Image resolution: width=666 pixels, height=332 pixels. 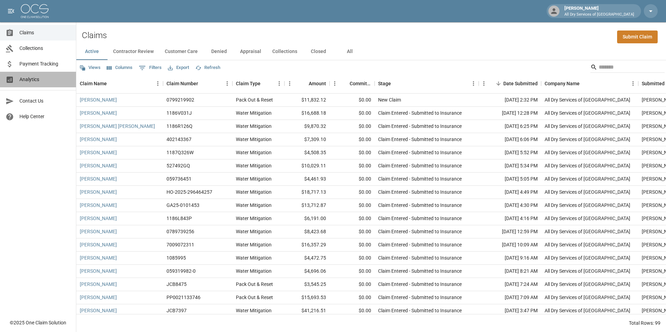 I want to click on div: Claim Type, so click(x=248, y=84).